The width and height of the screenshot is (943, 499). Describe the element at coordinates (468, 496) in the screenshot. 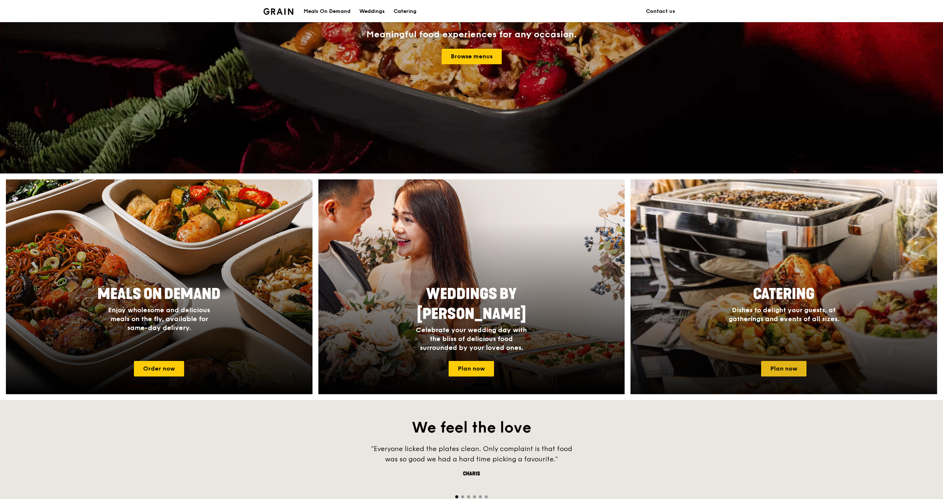

I see `span: Go to slide 3` at that location.